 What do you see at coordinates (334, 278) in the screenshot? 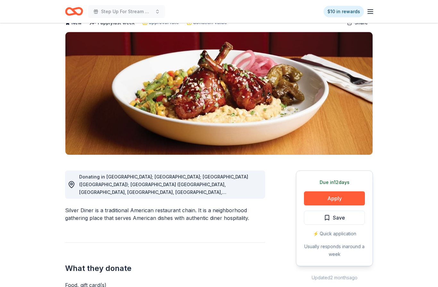
I see `div: Updated 2 months ago` at bounding box center [334, 278].